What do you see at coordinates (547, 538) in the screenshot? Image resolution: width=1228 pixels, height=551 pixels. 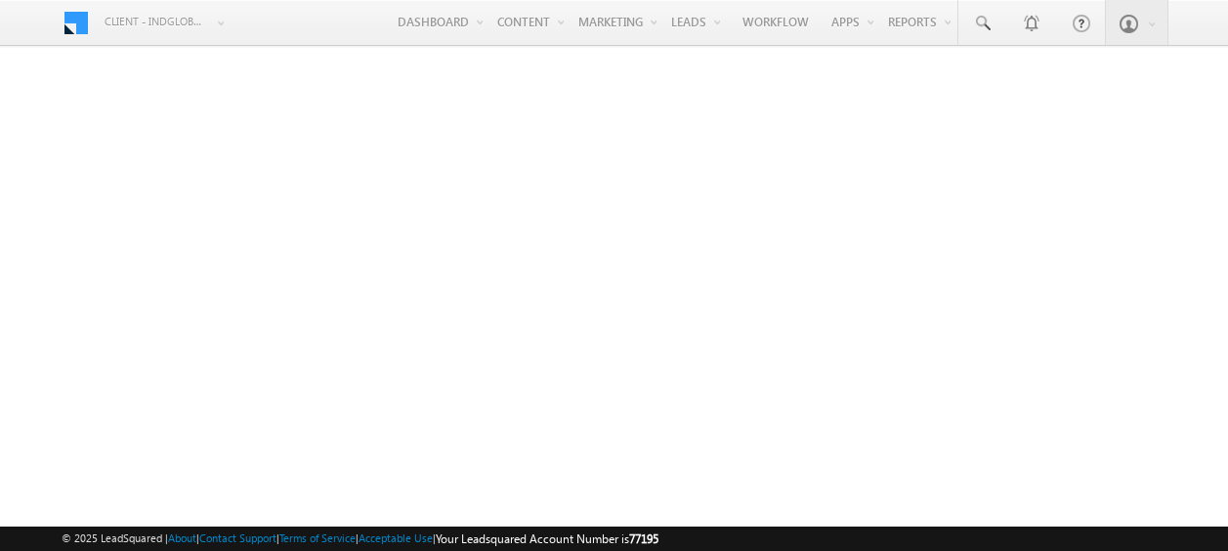 I see `span: Your Leadsquared Account Number is` at bounding box center [547, 538].